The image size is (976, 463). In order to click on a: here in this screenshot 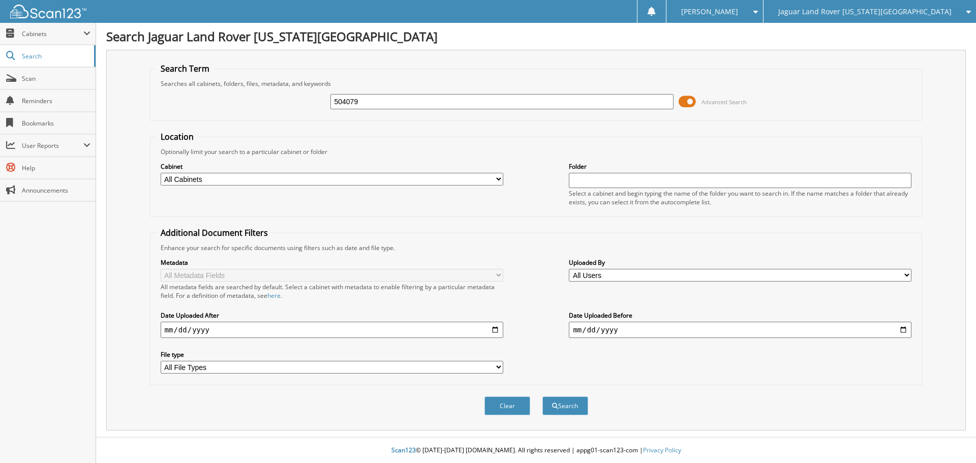, I will do `click(274, 295)`.